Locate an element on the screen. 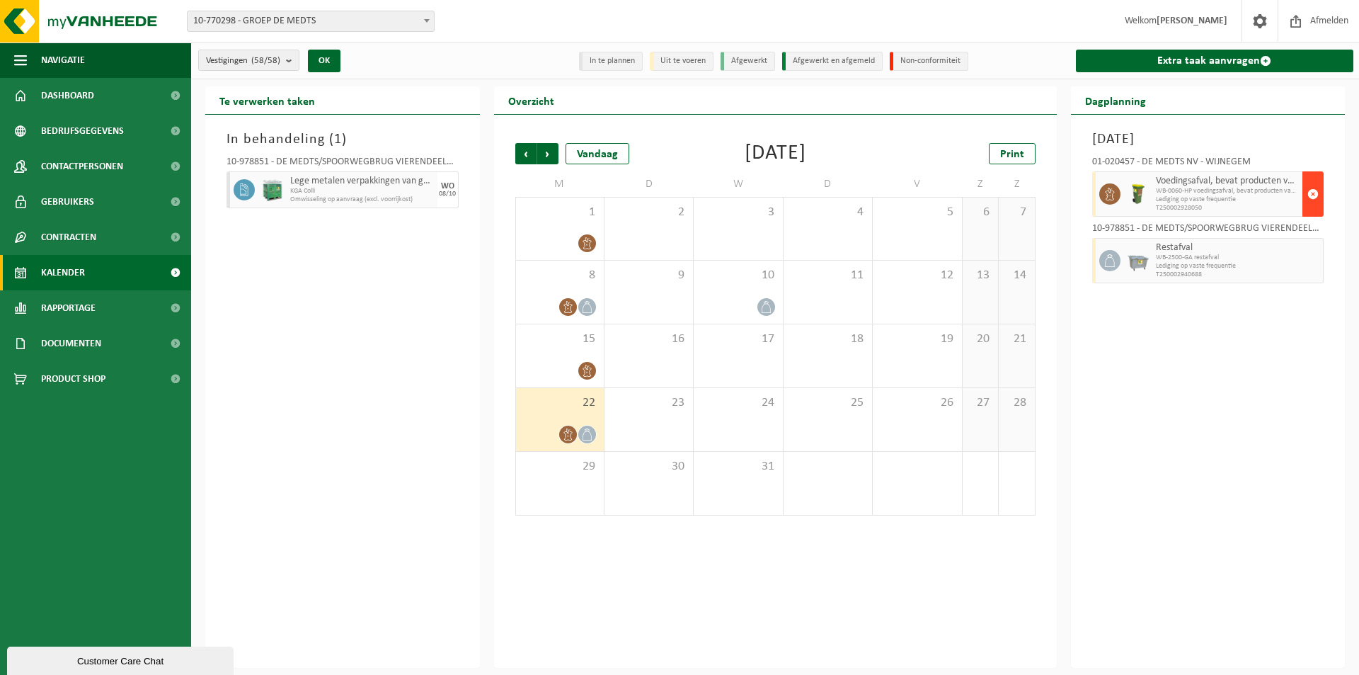 The image size is (1359, 675). span: 28 is located at coordinates (1016, 403).